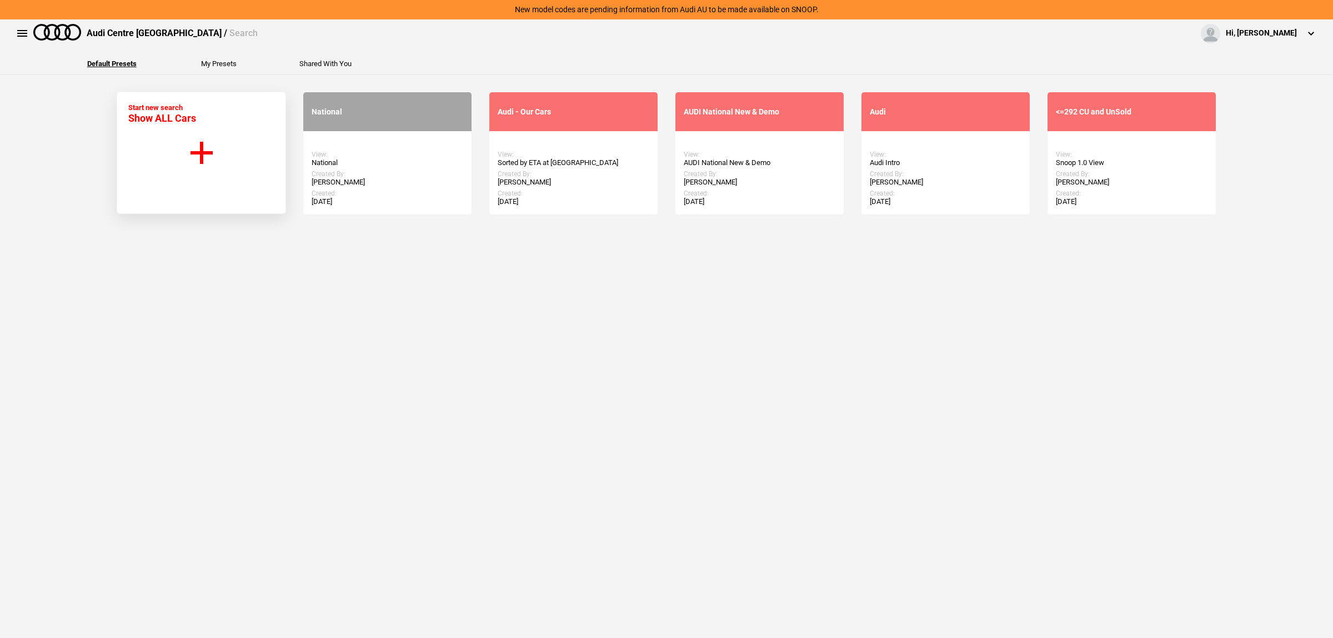 This screenshot has height=638, width=1333. What do you see at coordinates (945, 163) in the screenshot?
I see `div: Audi Intro` at bounding box center [945, 163].